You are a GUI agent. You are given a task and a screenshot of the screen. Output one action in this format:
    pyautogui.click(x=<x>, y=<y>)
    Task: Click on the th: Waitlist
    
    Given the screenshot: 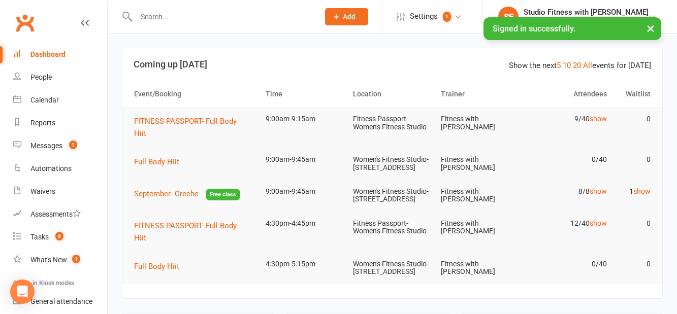 What is the action you would take?
    pyautogui.click(x=633, y=94)
    